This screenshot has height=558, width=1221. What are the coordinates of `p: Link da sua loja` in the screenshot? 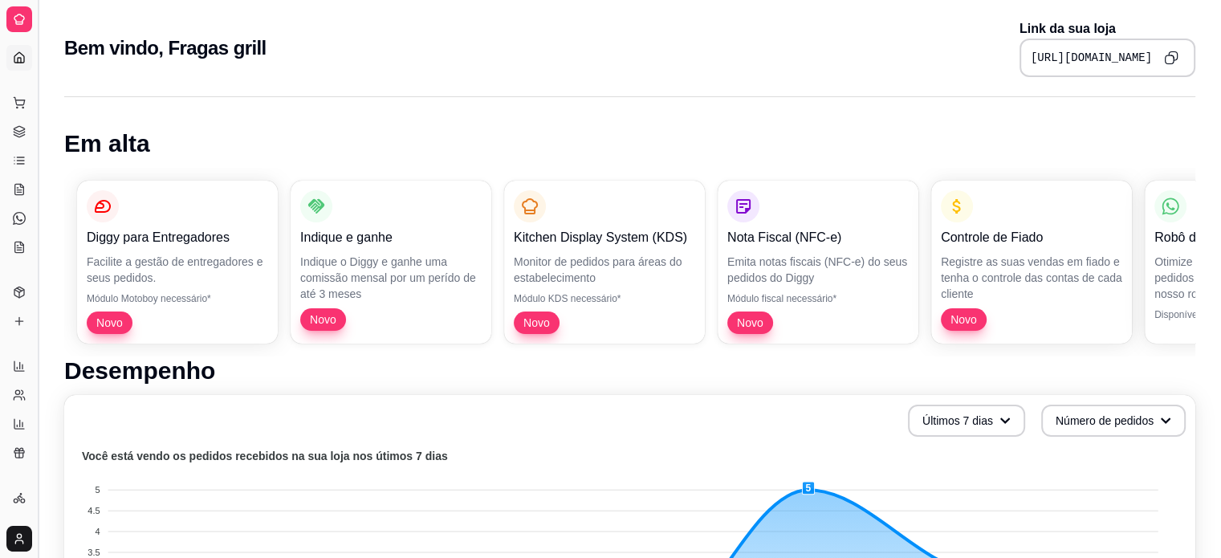 It's located at (1107, 29).